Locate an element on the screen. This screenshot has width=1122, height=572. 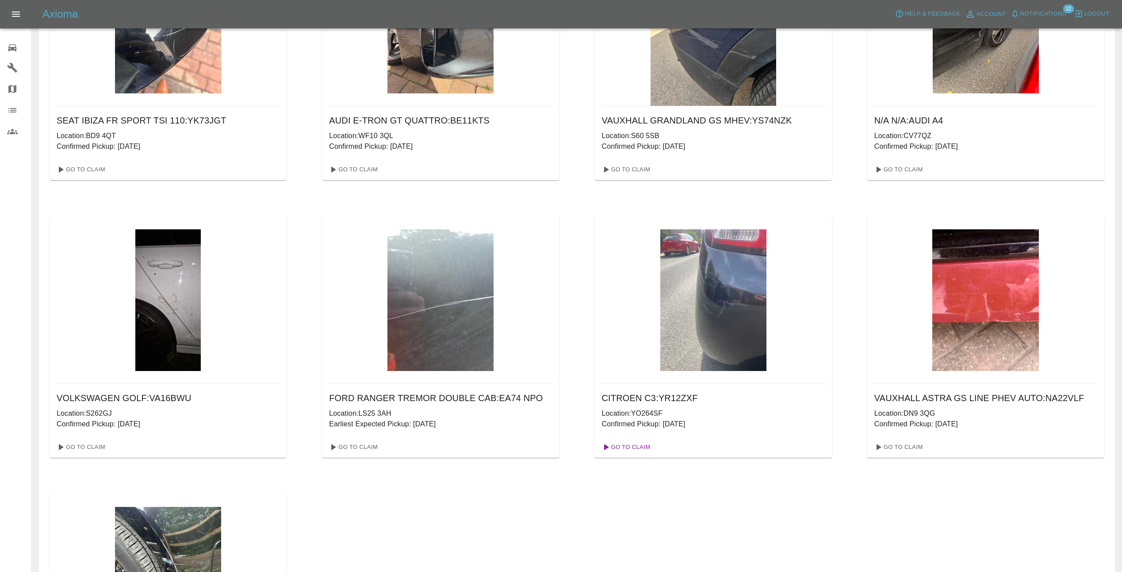
h6: VOLKSWAGEN GOLF : VA16BWU is located at coordinates (168, 398).